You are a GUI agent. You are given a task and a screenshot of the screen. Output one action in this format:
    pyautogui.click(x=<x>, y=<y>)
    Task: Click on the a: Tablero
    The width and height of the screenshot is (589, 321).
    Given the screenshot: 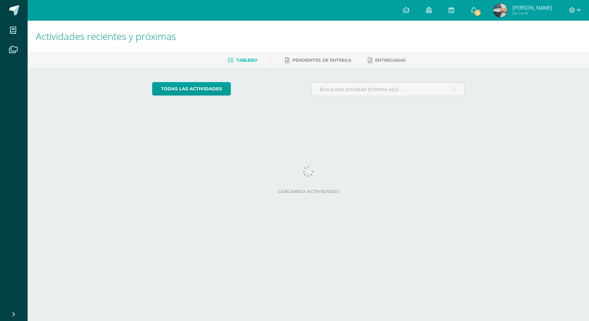 What is the action you would take?
    pyautogui.click(x=242, y=60)
    